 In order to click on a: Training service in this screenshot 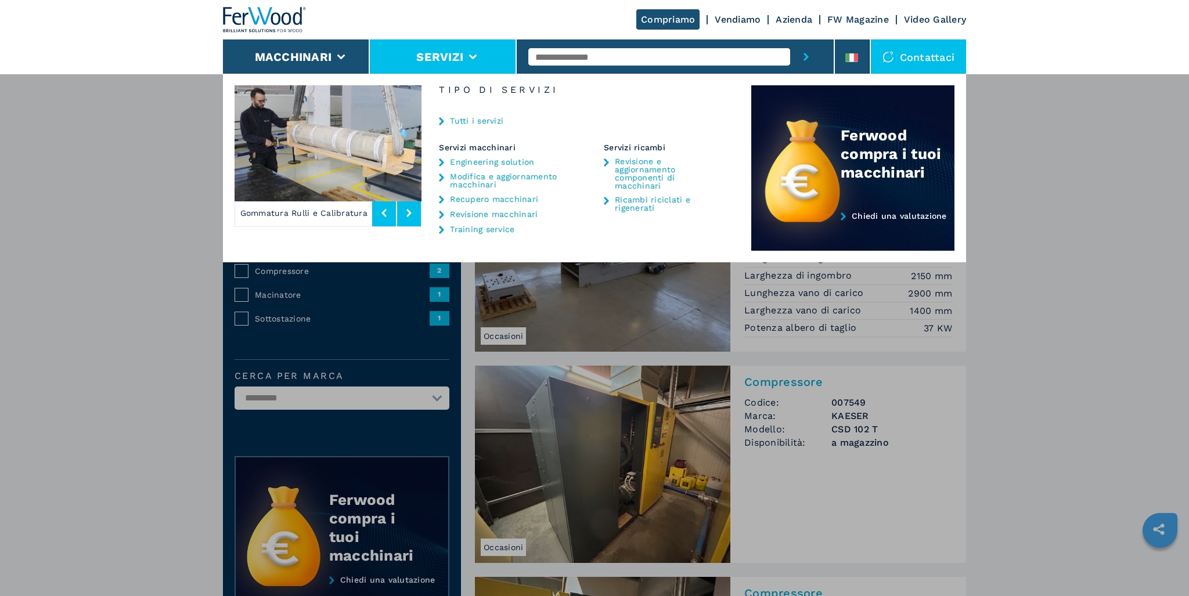, I will do `click(482, 229)`.